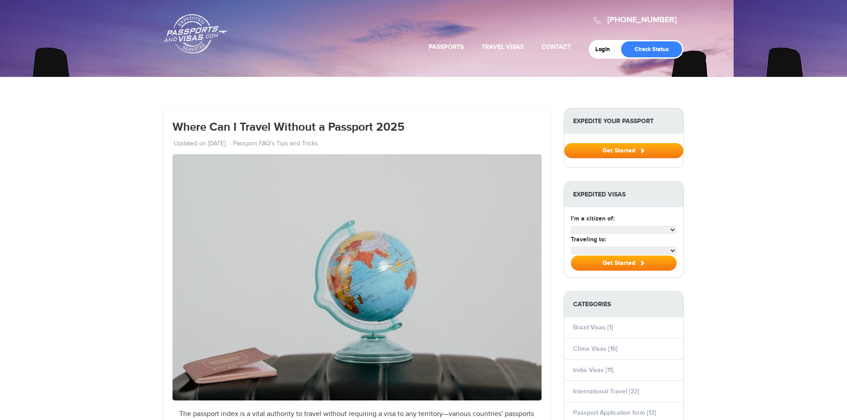 The height and width of the screenshot is (420, 847). I want to click on a: China Visas [16], so click(595, 349).